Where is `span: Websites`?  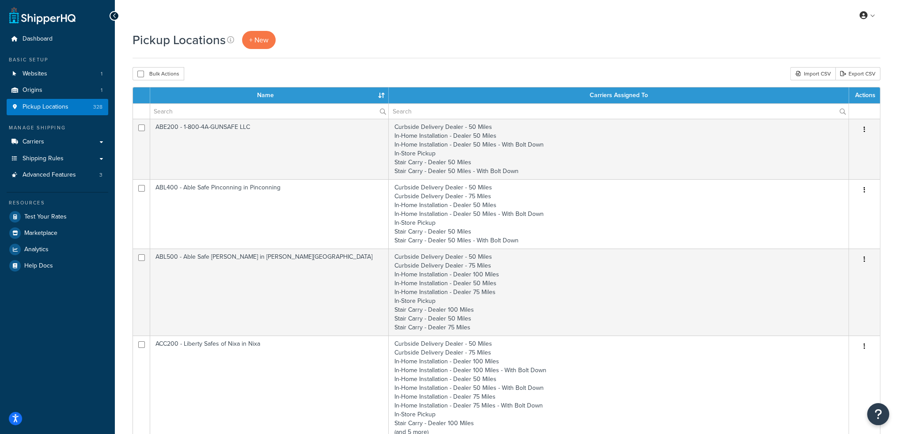
span: Websites is located at coordinates (35, 74).